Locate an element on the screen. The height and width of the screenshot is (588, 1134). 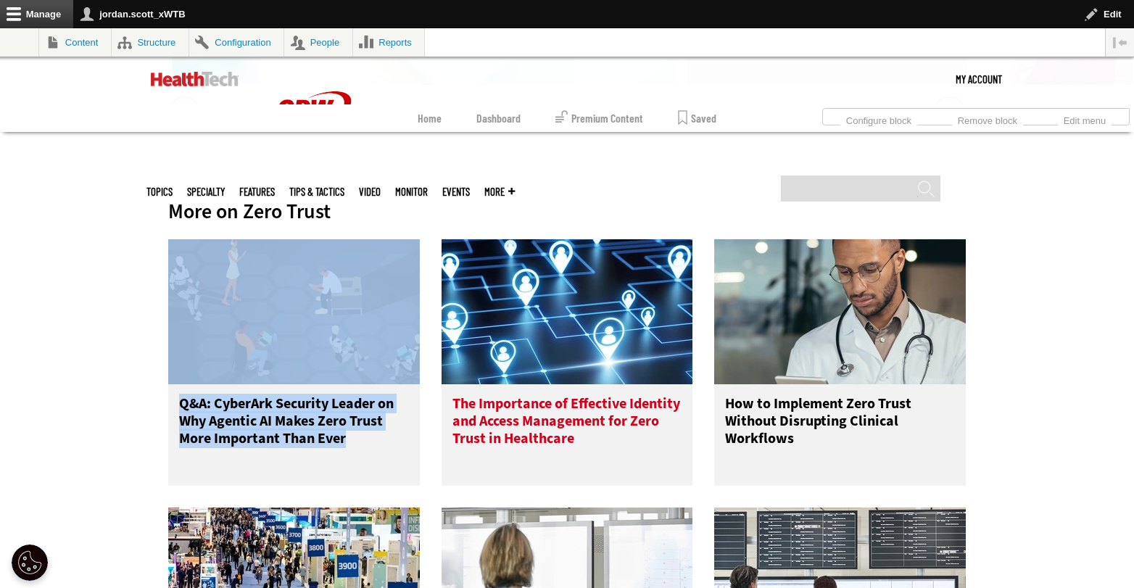
button: Vertical orientation is located at coordinates (1119, 42).